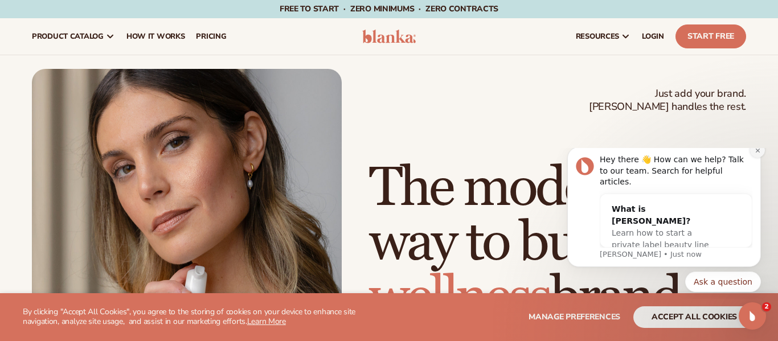 The width and height of the screenshot is (778, 341). What do you see at coordinates (459, 297) in the screenshot?
I see `span: wellness` at bounding box center [459, 297].